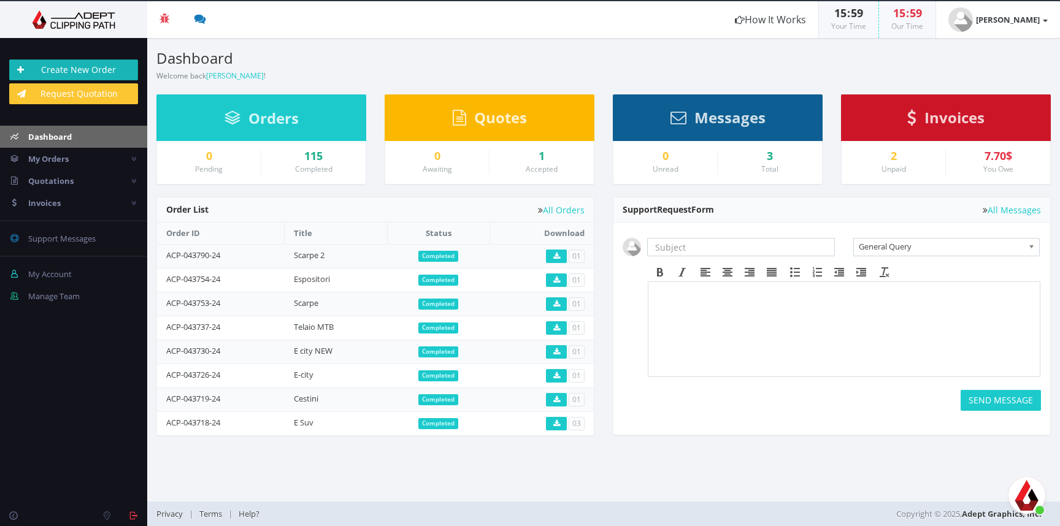  What do you see at coordinates (885, 272) in the screenshot?
I see `div: Clear formatting` at bounding box center [885, 272].